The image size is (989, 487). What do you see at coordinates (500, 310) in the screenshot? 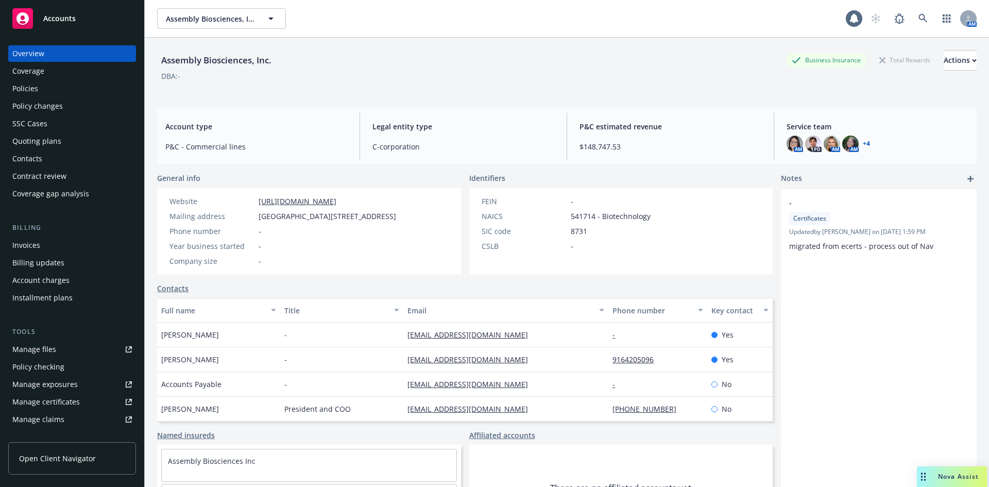
I see `div: Email` at bounding box center [500, 310].